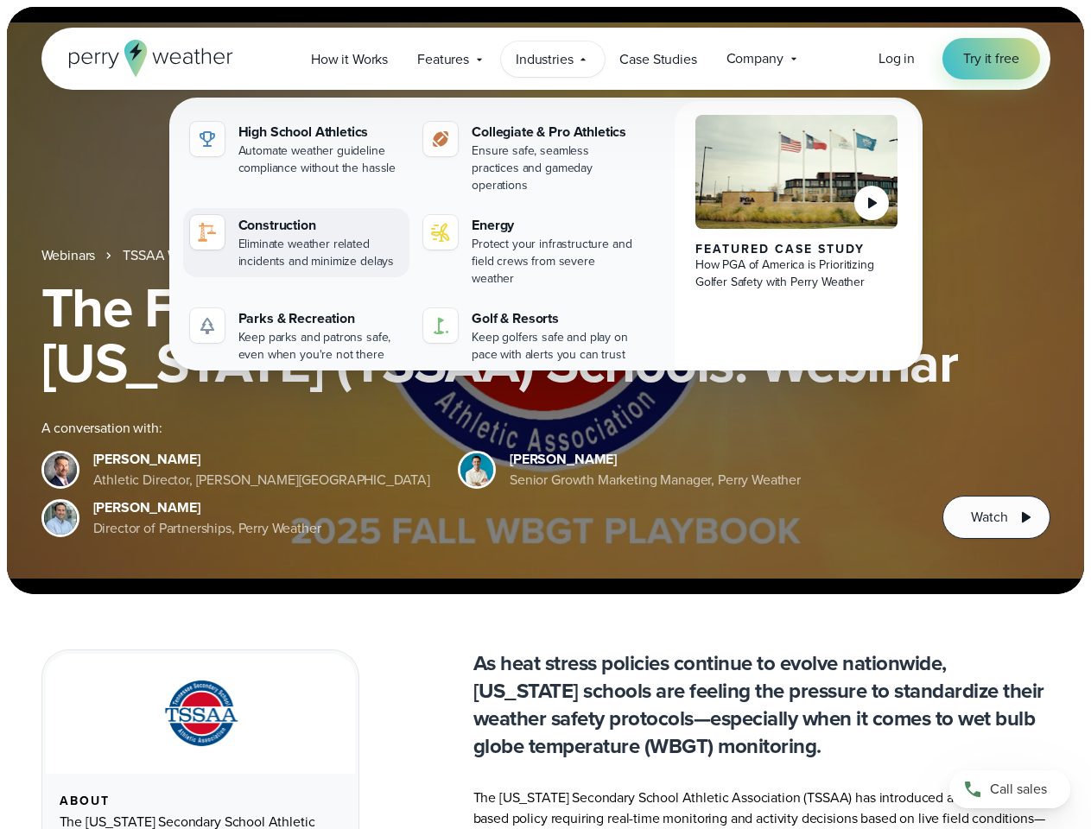  Describe the element at coordinates (796, 172) in the screenshot. I see `img: PGA of America, Frisco Campus` at that location.